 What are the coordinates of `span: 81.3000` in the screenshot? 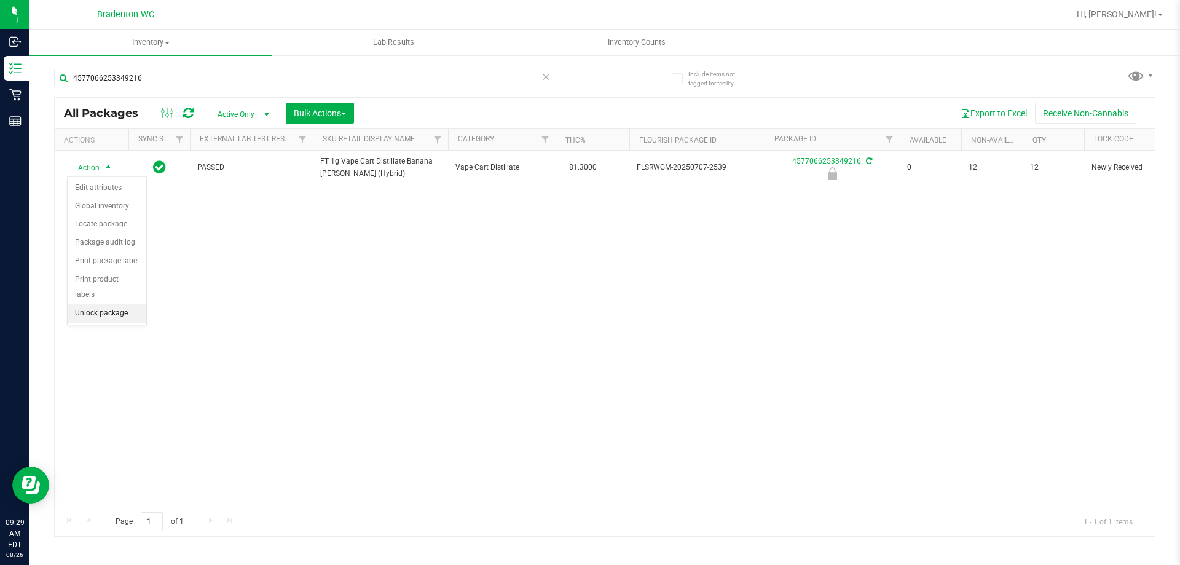 It's located at (583, 167).